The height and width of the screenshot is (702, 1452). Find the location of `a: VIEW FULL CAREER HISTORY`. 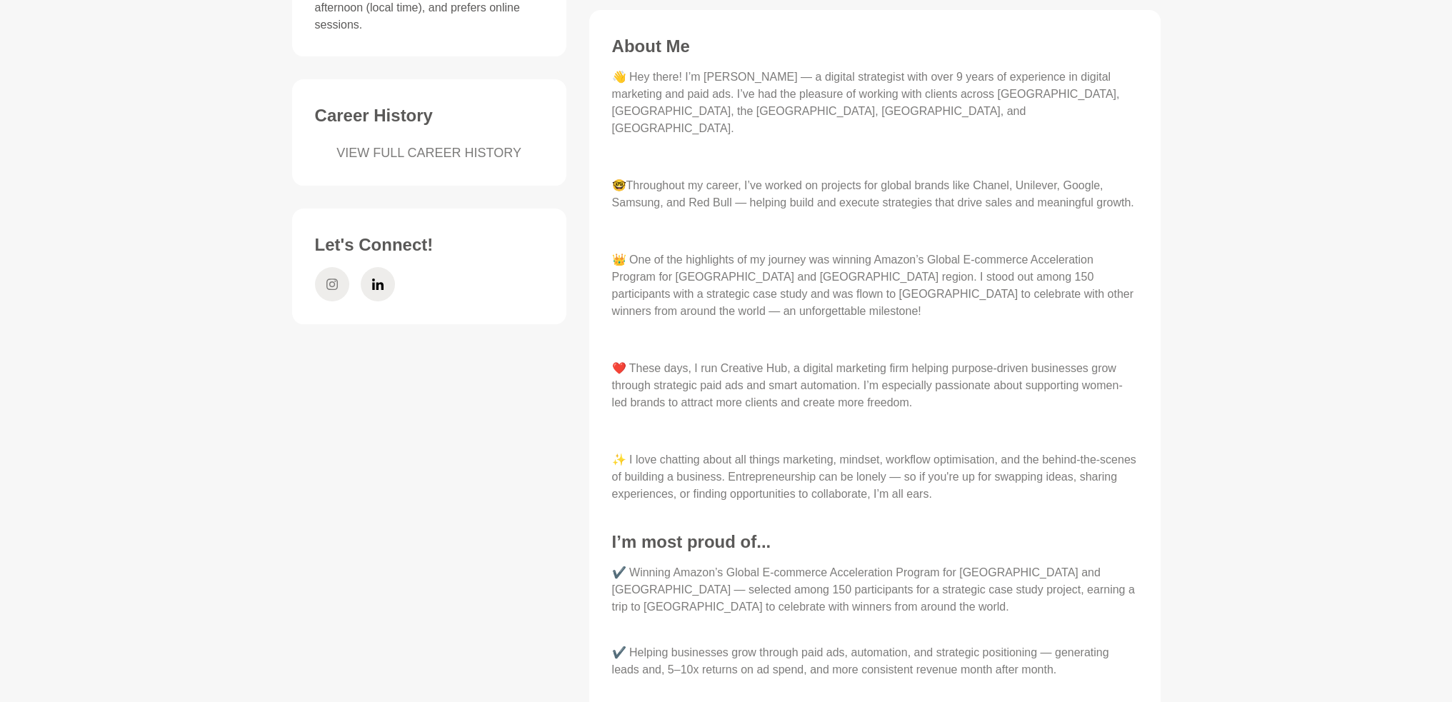

a: VIEW FULL CAREER HISTORY is located at coordinates (429, 153).